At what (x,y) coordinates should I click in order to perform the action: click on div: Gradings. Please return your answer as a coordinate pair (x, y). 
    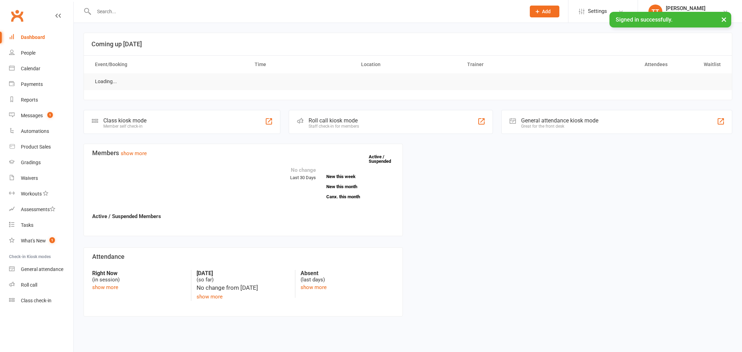
    Looking at the image, I should click on (31, 162).